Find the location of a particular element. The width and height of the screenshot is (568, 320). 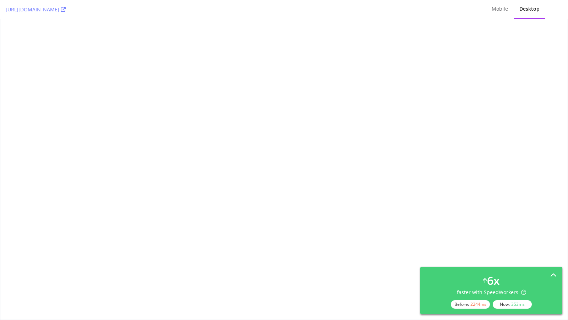

div: Mobile is located at coordinates (500, 9).